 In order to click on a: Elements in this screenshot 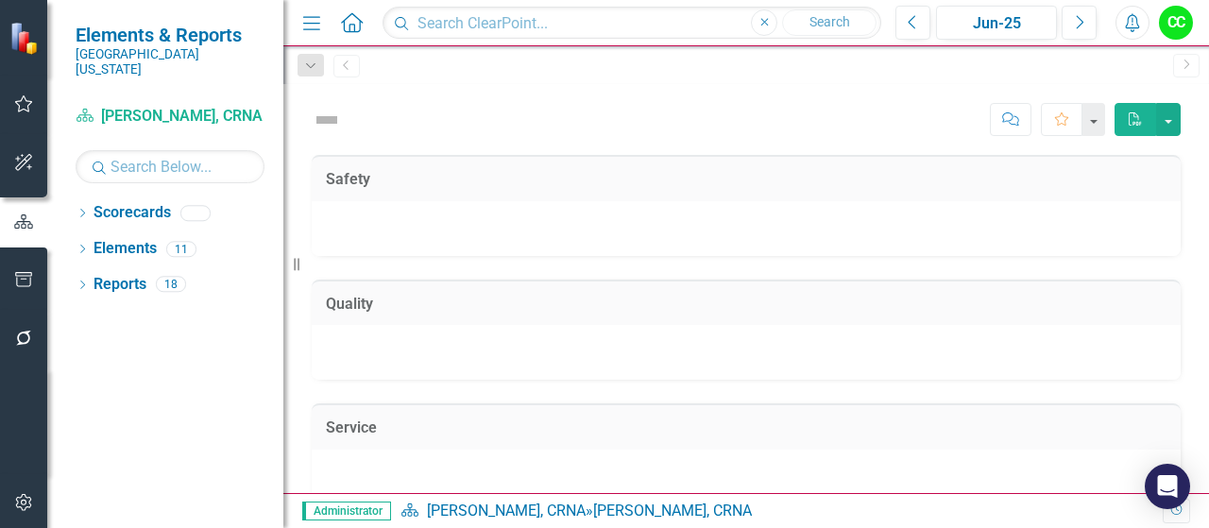, I will do `click(125, 248)`.